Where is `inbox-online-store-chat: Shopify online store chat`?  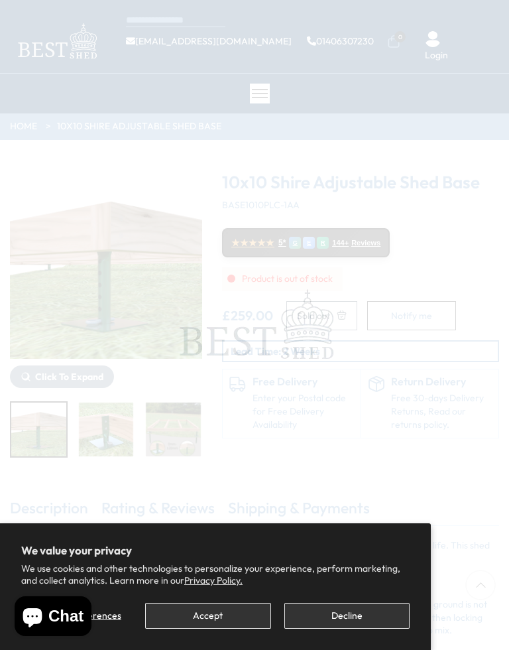
inbox-online-store-chat: Shopify online store chat is located at coordinates (53, 618).